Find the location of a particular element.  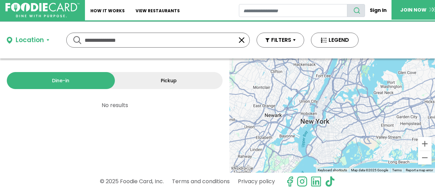

input: restaurant search is located at coordinates (293, 11).